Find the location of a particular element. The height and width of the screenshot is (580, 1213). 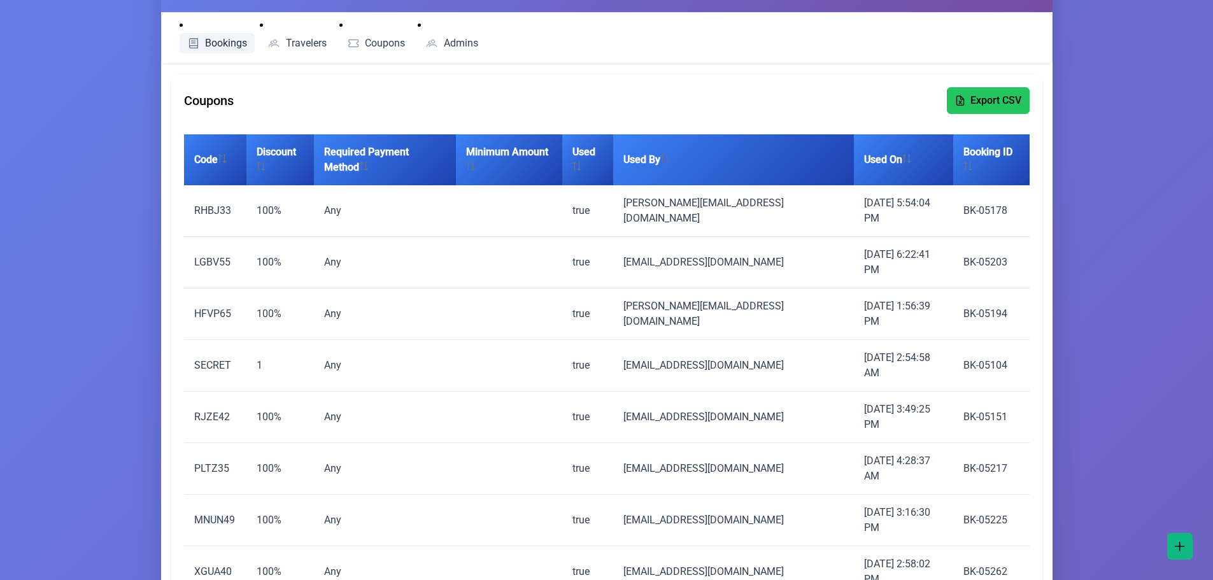

th: Used By is located at coordinates (733, 160).